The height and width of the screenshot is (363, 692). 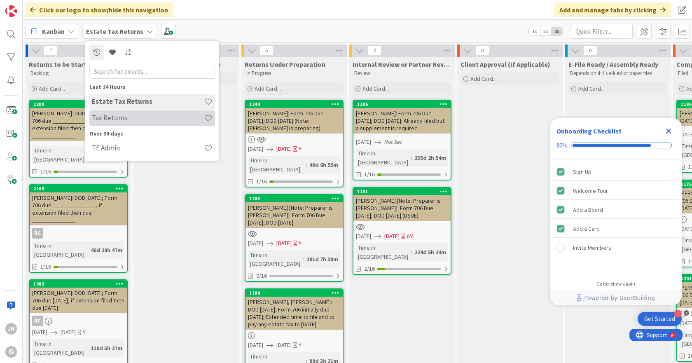 What do you see at coordinates (11, 352) in the screenshot?
I see `div: G` at bounding box center [11, 352].